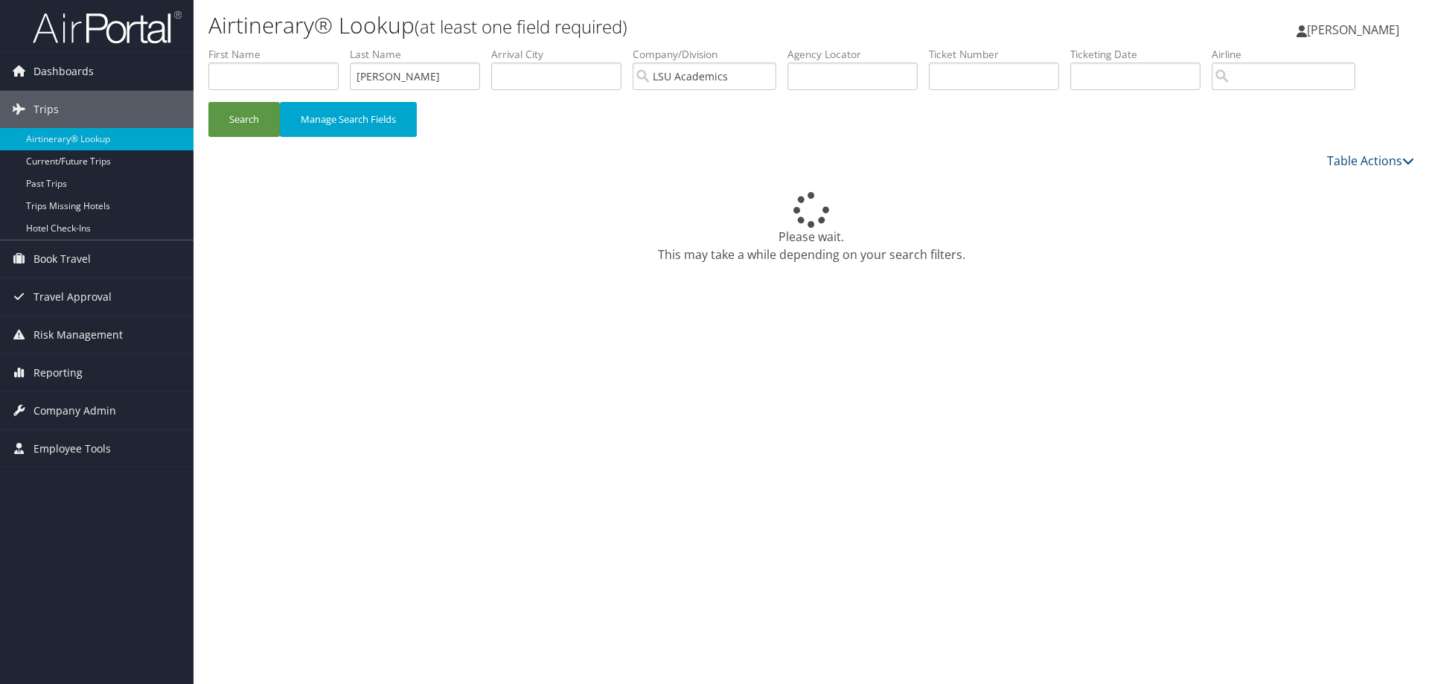 The image size is (1429, 684). I want to click on span: Dashboards, so click(63, 71).